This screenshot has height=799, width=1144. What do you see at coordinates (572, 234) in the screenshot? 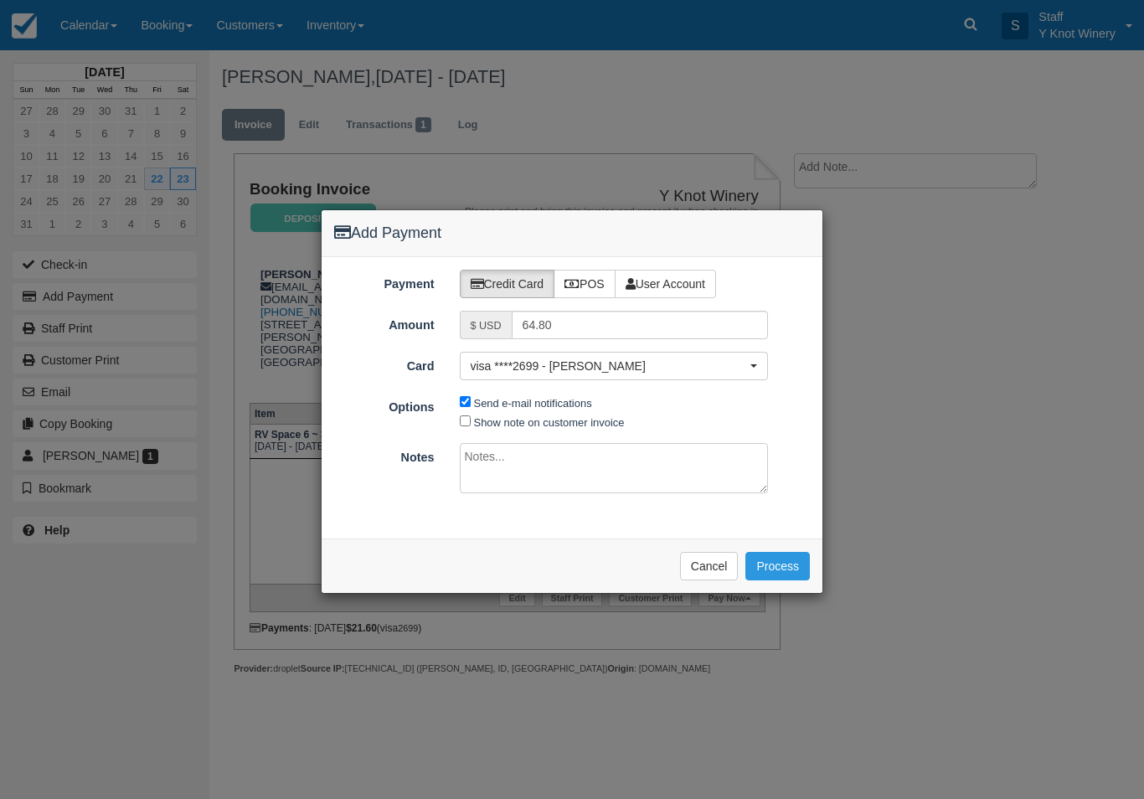
I see `h4: Add Payment` at bounding box center [572, 234].